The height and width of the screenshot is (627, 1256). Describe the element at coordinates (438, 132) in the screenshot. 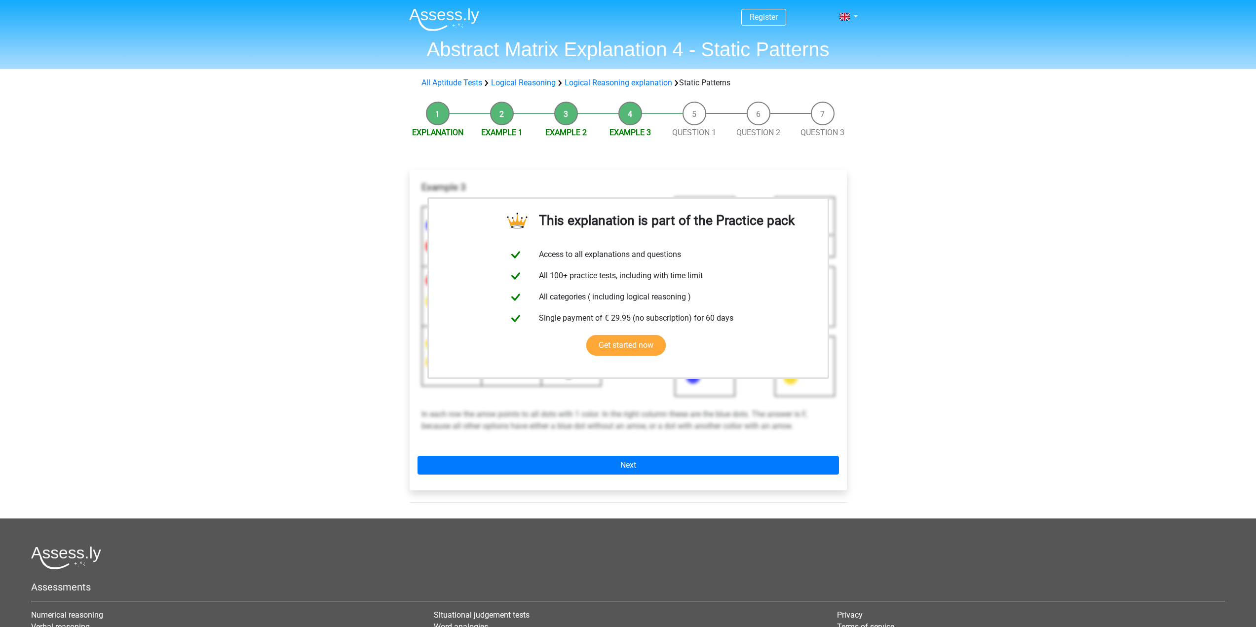

I see `a: Explanation` at that location.